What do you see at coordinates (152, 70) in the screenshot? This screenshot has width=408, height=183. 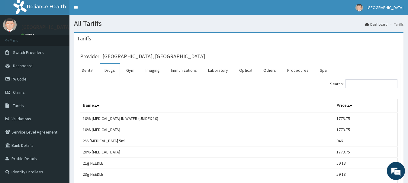 I see `a: Imaging` at bounding box center [152, 70].